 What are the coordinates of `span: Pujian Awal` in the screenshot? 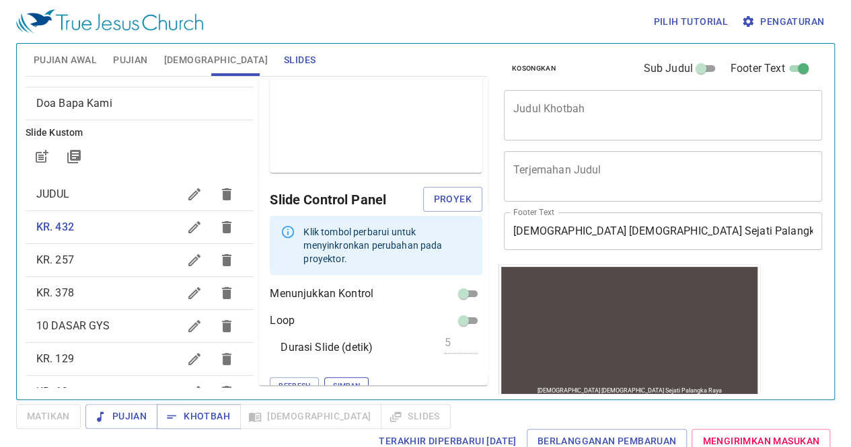 It's located at (65, 60).